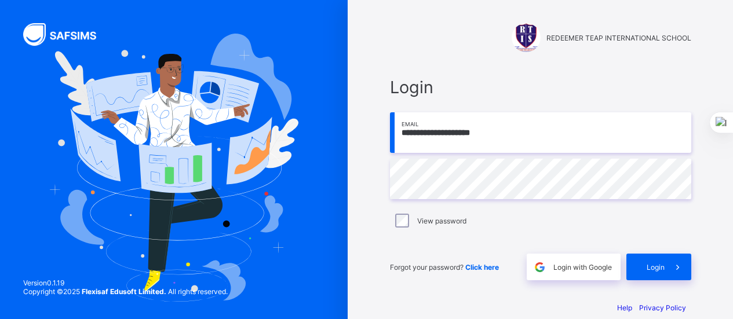  I want to click on span: Forgot your password?, so click(445, 267).